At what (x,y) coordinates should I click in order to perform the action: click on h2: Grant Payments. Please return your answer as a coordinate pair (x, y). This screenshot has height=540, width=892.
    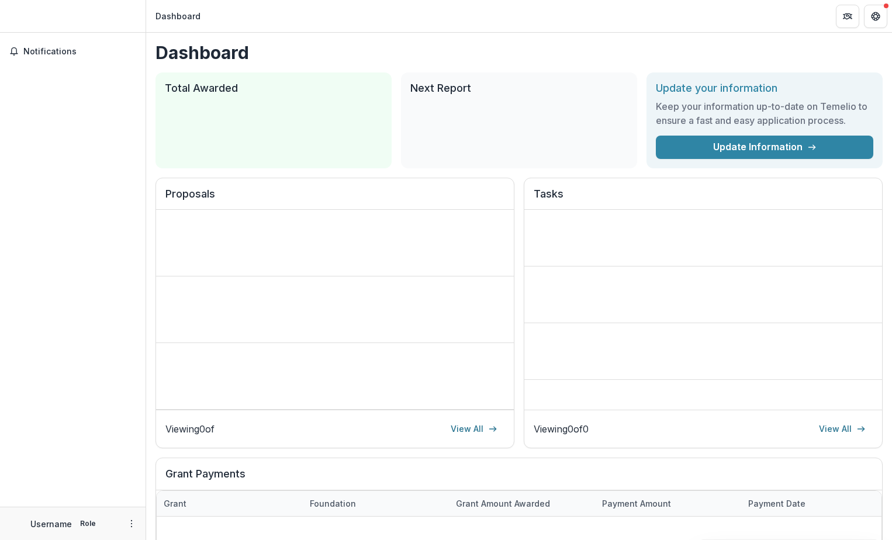
    Looking at the image, I should click on (519, 479).